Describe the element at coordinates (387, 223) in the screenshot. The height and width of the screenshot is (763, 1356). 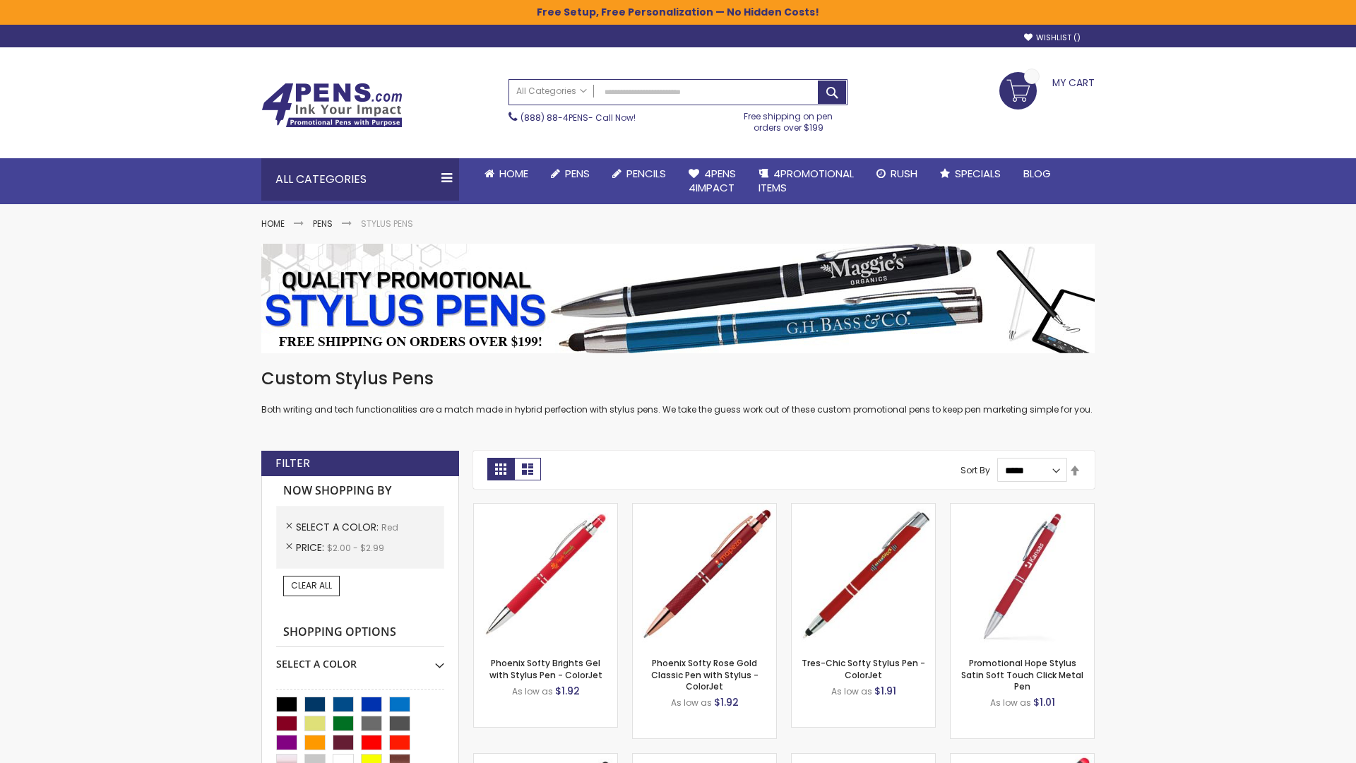
I see `strong: Stylus Pens` at that location.